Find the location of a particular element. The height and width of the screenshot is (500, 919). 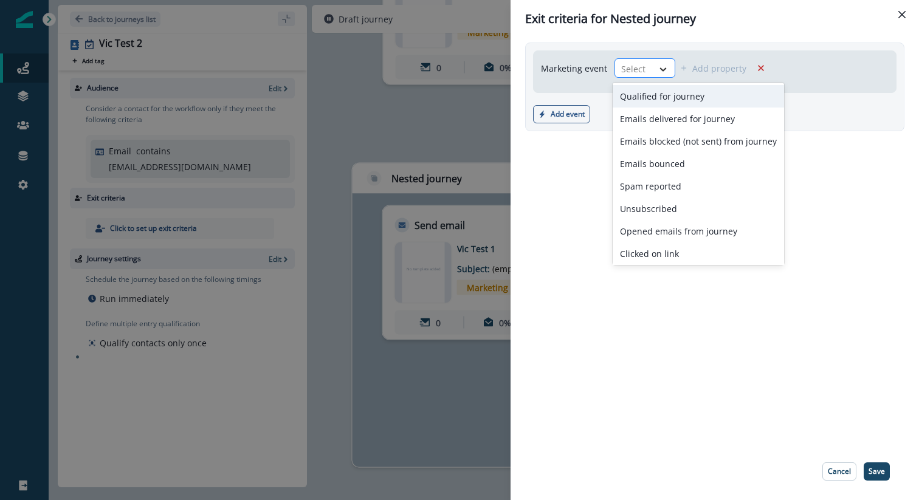

p: Marketing event is located at coordinates (574, 68).